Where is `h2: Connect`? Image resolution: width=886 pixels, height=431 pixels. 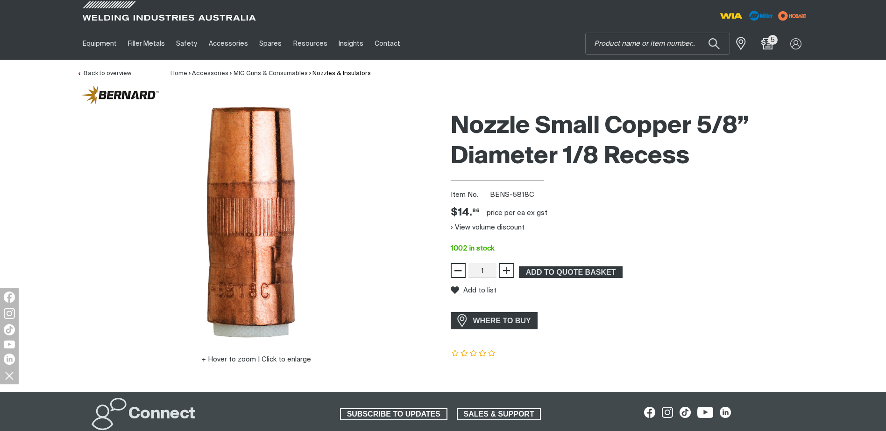
h2: Connect is located at coordinates (162, 415).